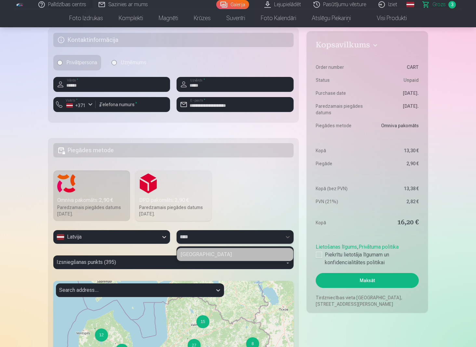 The width and height of the screenshot is (476, 347). What do you see at coordinates (394, 202) in the screenshot?
I see `dd: 2,82 €` at bounding box center [394, 202].